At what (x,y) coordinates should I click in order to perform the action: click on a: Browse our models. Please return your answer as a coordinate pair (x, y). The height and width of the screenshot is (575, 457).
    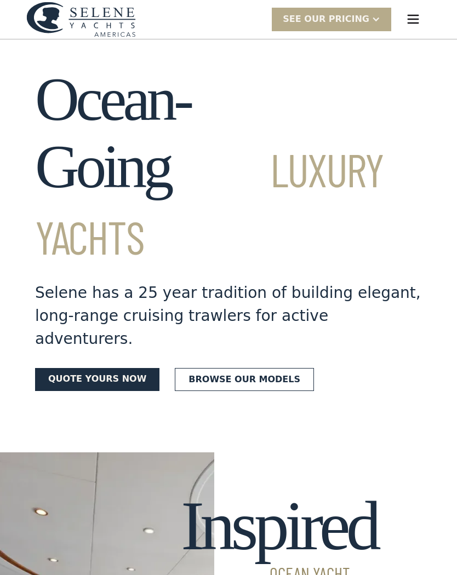
    Looking at the image, I should click on (244, 379).